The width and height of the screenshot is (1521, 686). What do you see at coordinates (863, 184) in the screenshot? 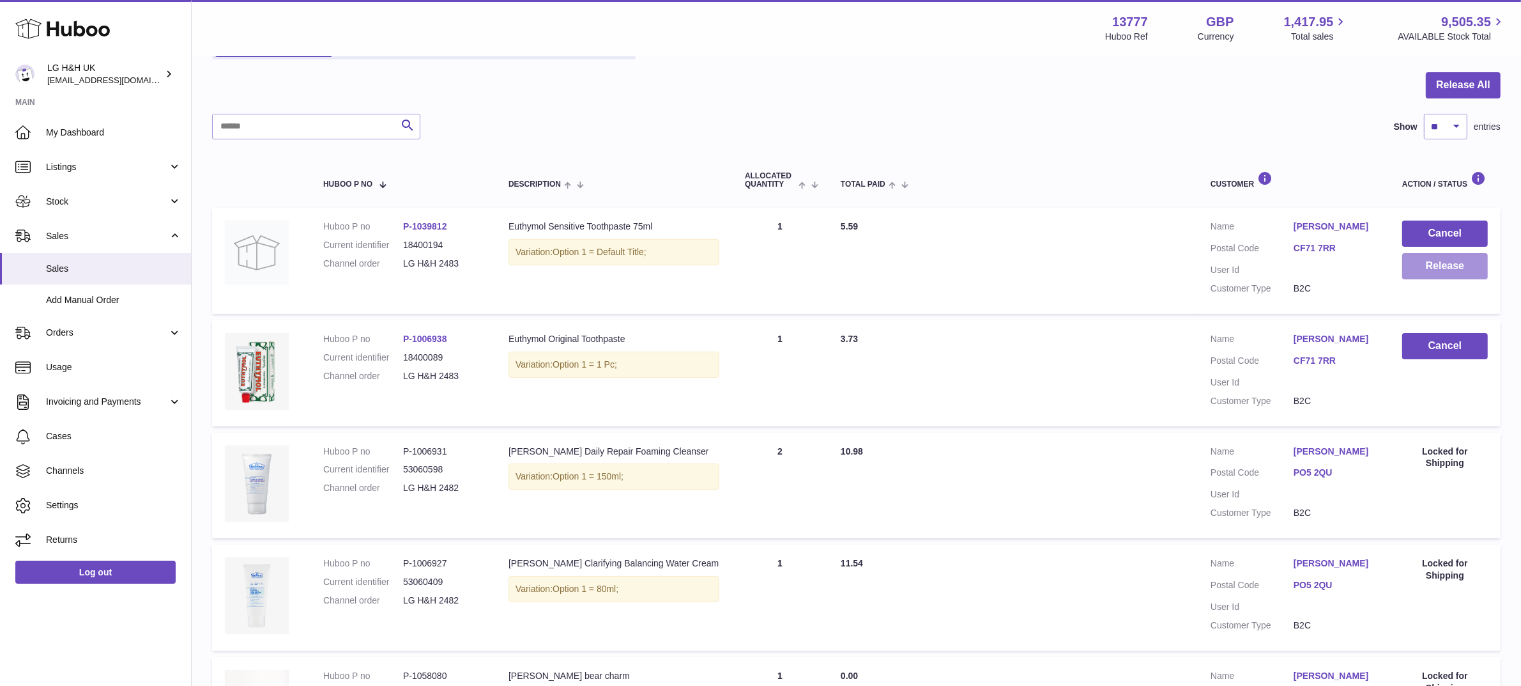
I see `span: Total paid` at bounding box center [863, 184].